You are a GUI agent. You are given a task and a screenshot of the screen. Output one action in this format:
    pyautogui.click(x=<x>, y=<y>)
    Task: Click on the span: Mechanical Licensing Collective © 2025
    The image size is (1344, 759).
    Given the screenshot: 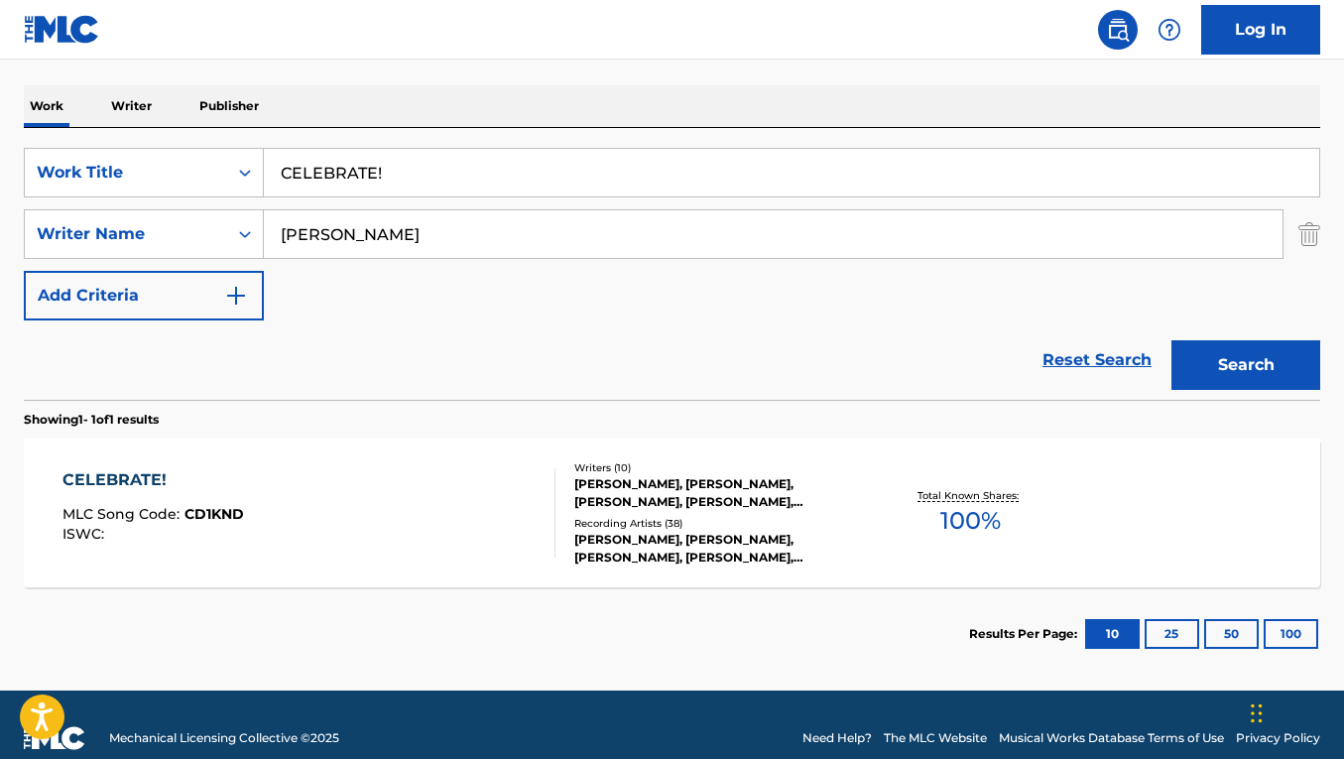 What is the action you would take?
    pyautogui.click(x=224, y=738)
    